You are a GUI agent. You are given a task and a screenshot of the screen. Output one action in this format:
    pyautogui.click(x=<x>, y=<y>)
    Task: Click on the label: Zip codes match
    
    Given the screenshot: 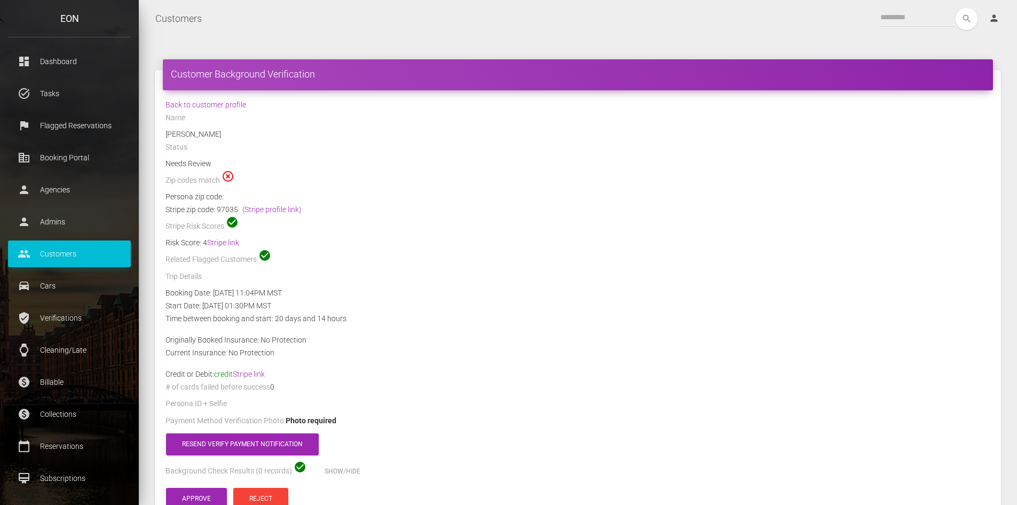 What is the action you would take?
    pyautogui.click(x=193, y=181)
    